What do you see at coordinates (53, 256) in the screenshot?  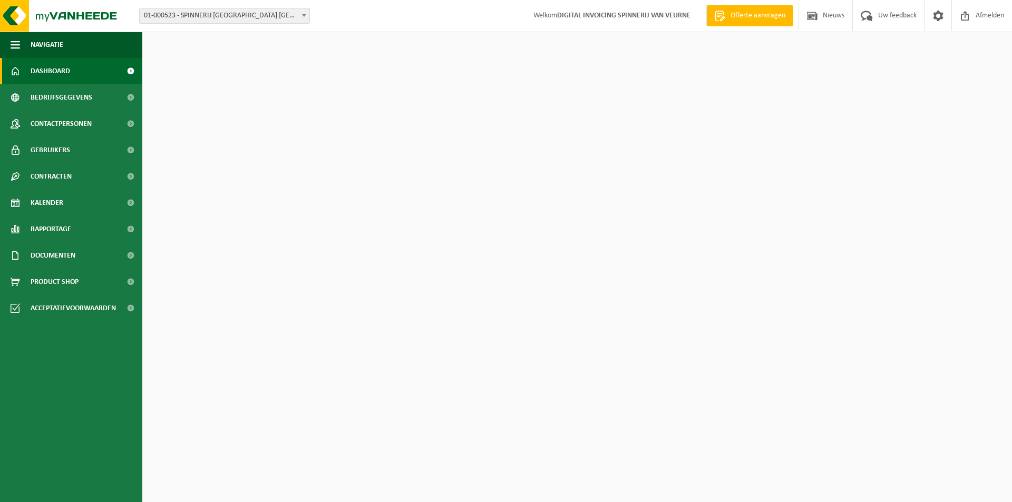 I see `span: Documenten` at bounding box center [53, 256].